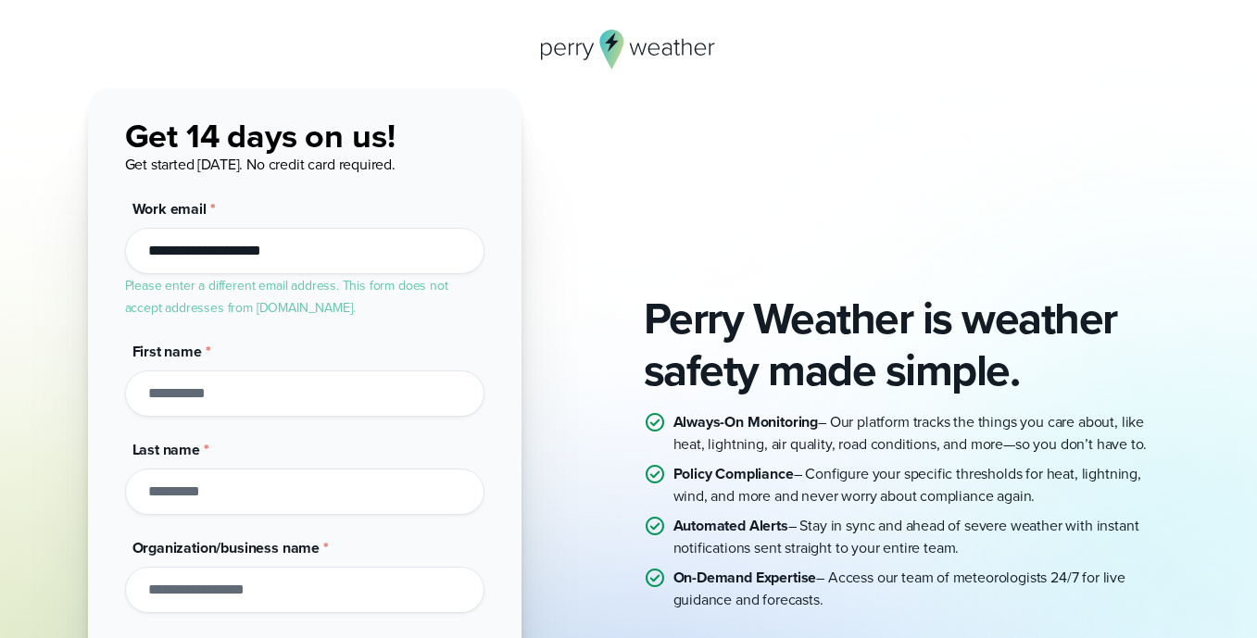  What do you see at coordinates (746, 422) in the screenshot?
I see `strong: Always-On Monitoring` at bounding box center [746, 422].